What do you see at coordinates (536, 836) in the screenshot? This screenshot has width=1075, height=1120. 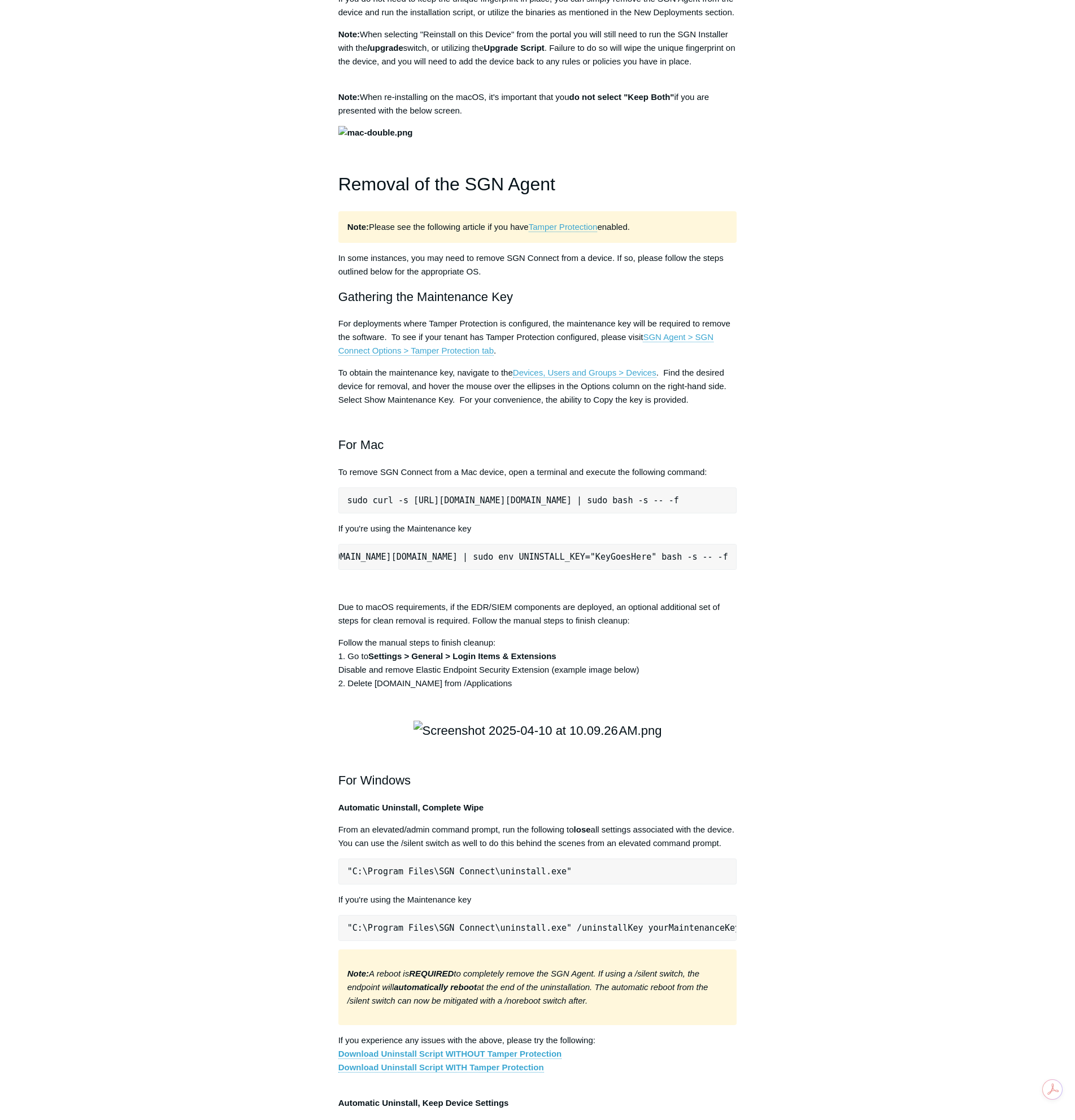 I see `span: From an elevated/admin command prompt, run the following to all settings associated with the devi...` at bounding box center [536, 836].